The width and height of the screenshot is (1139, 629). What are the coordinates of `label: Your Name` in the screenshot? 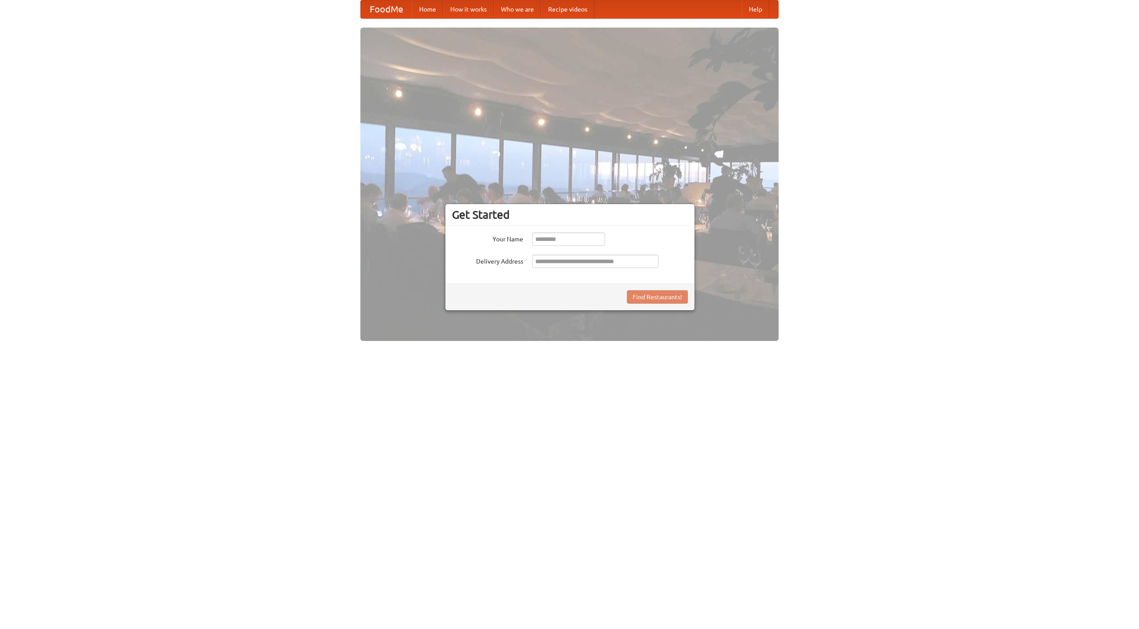 It's located at (488, 238).